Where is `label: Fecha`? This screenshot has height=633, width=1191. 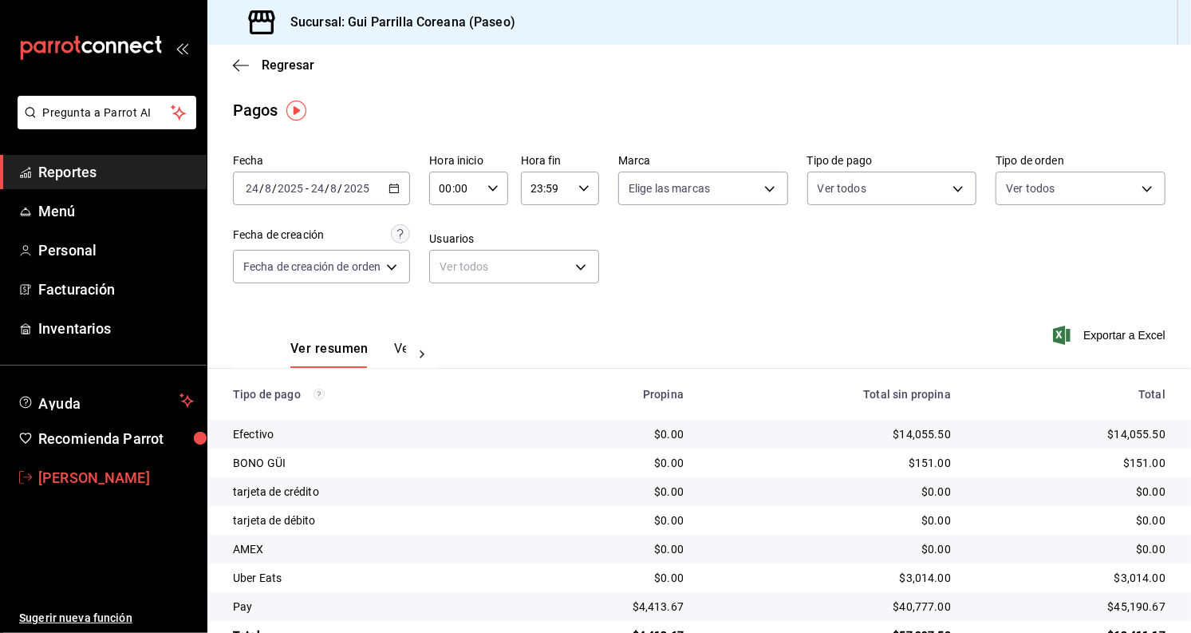 label: Fecha is located at coordinates (321, 161).